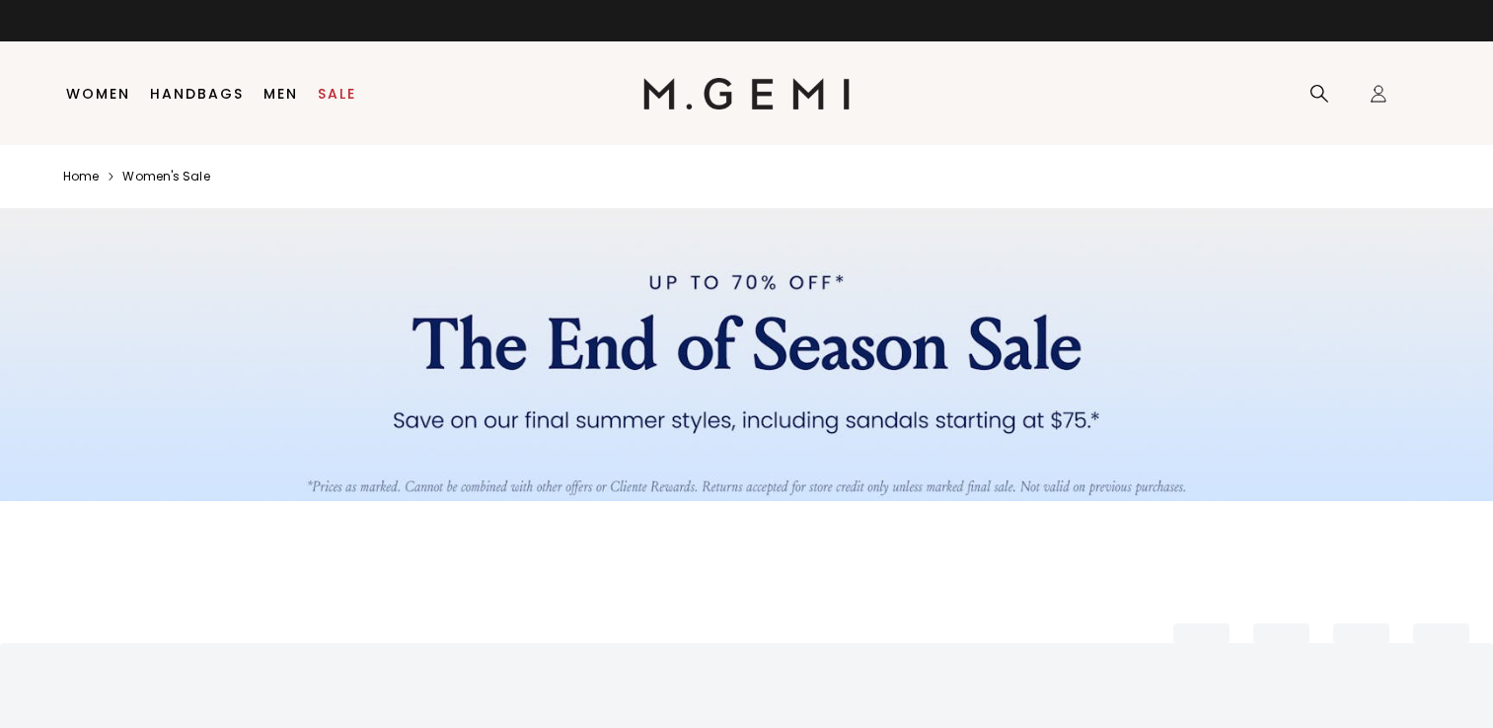 Image resolution: width=1493 pixels, height=728 pixels. Describe the element at coordinates (98, 94) in the screenshot. I see `a: Women` at that location.